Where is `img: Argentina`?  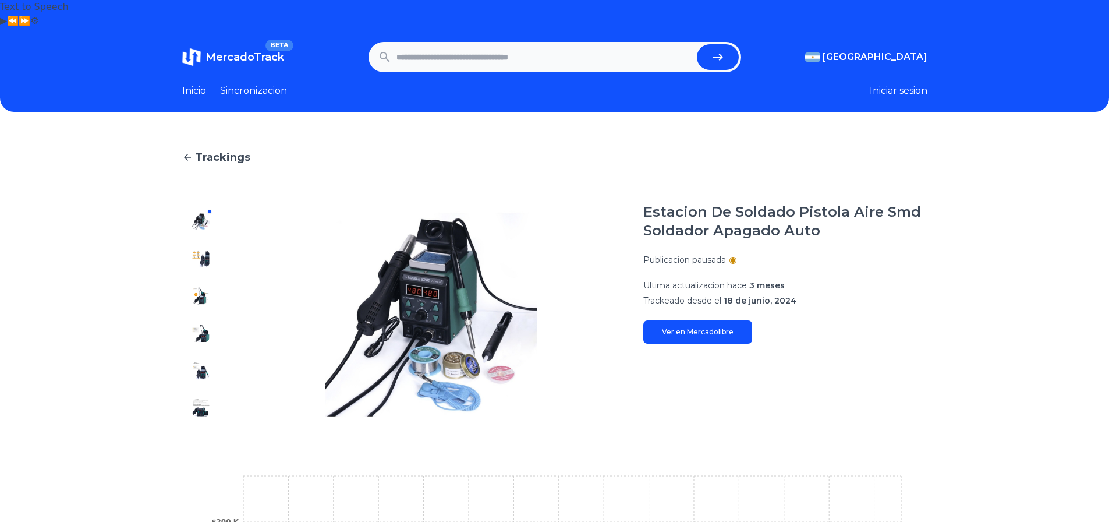
img: Argentina is located at coordinates (813, 57).